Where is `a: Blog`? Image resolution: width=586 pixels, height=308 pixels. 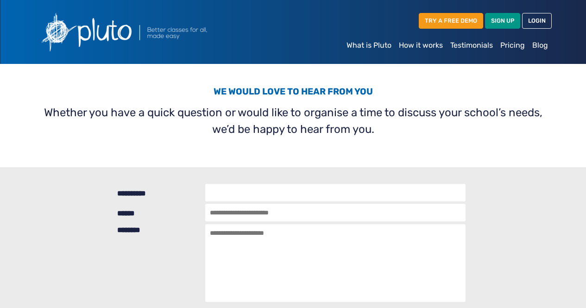 a: Blog is located at coordinates (540, 45).